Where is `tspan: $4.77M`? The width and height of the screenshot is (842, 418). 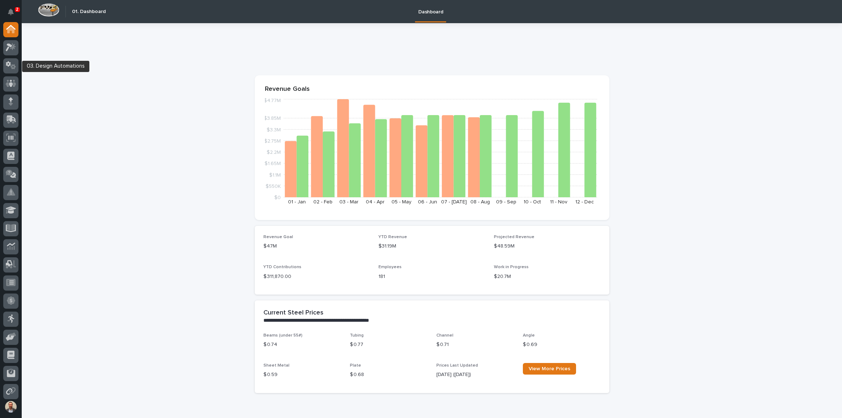 tspan: $4.77M is located at coordinates (272, 101).